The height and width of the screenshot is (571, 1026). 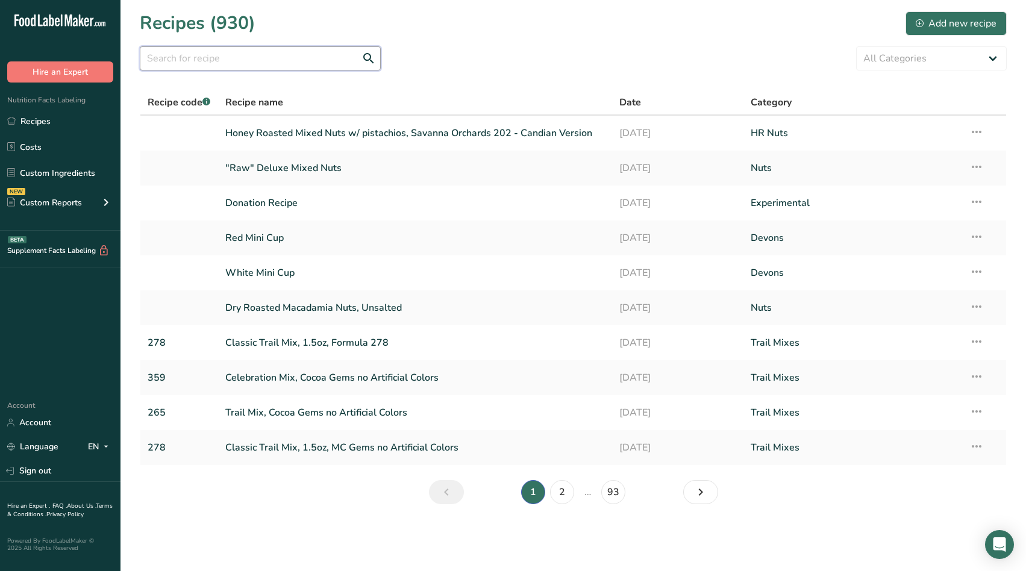 What do you see at coordinates (771, 102) in the screenshot?
I see `span: Category` at bounding box center [771, 102].